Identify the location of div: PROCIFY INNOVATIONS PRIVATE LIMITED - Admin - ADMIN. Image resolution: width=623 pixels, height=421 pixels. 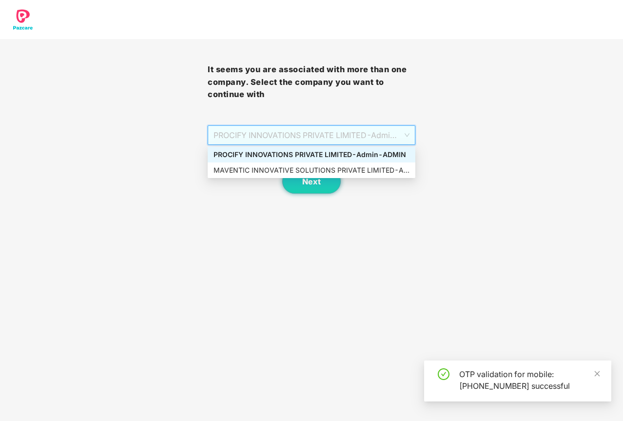
(311, 155).